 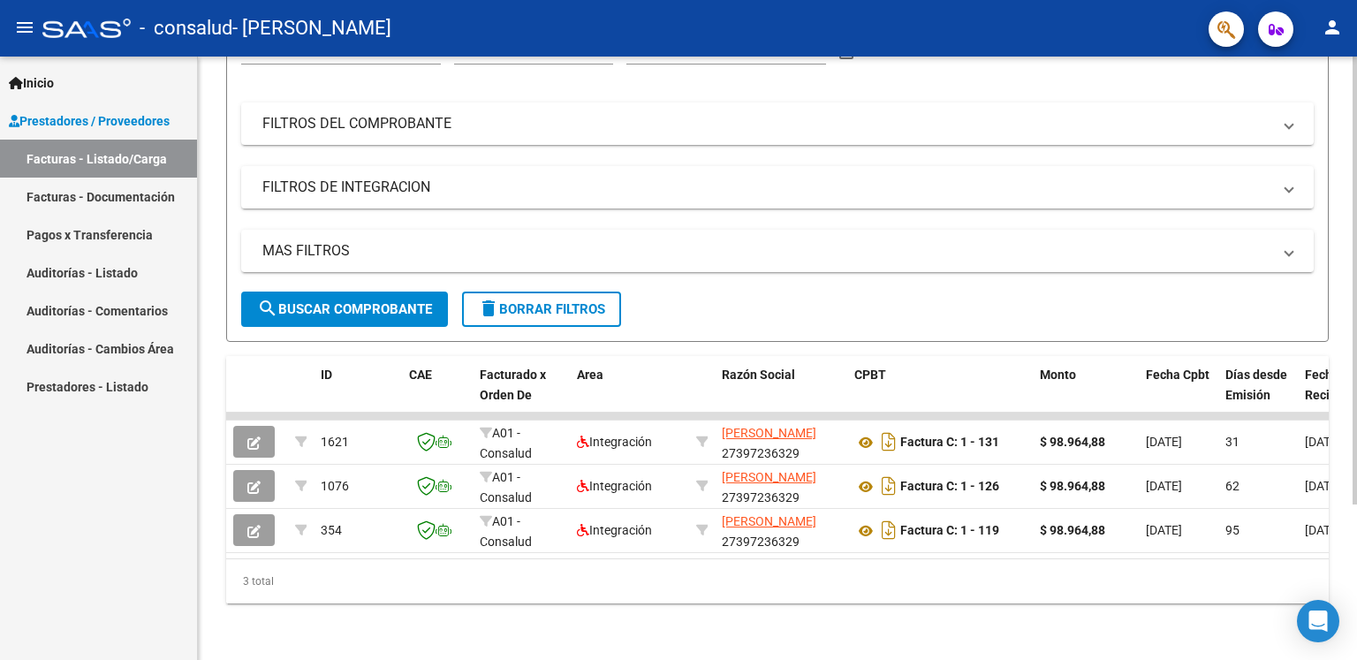 What do you see at coordinates (1318, 621) in the screenshot?
I see `div: Open Intercom Messenger` at bounding box center [1318, 621].